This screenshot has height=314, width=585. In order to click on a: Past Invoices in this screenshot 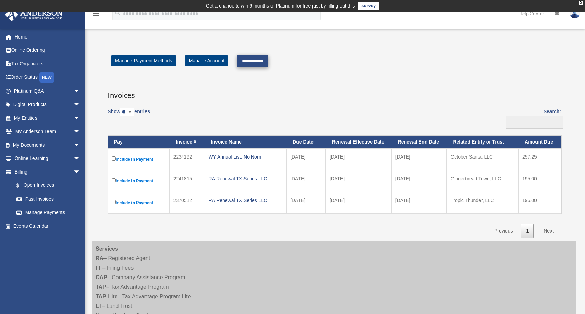, I will do `click(48, 199)`.